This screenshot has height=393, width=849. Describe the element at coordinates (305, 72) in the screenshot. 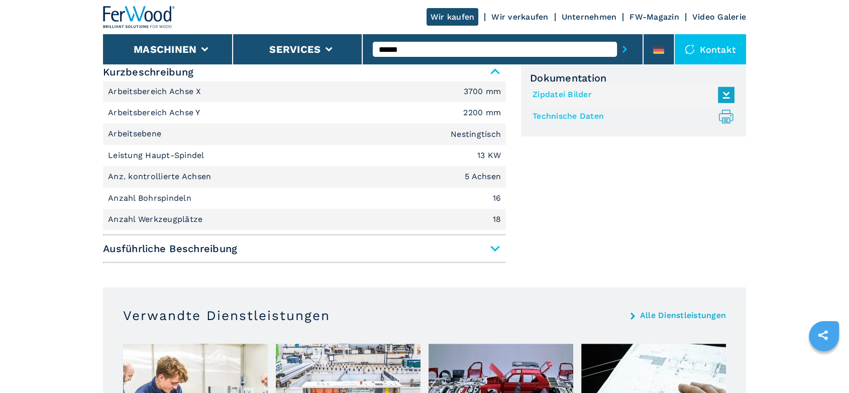

I see `span: Kurzbeschreibung` at that location.